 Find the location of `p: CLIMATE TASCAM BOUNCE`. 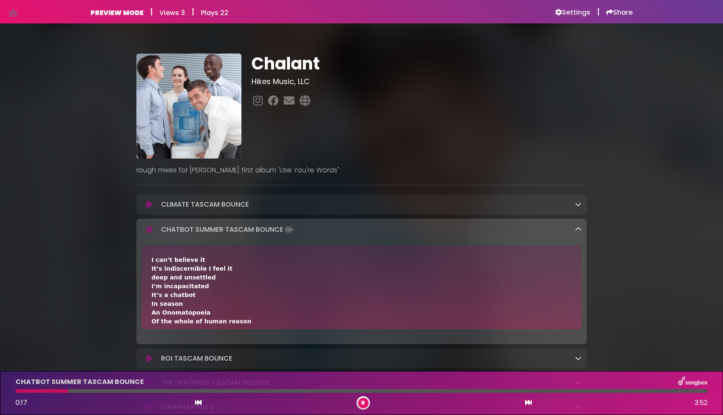

p: CLIMATE TASCAM BOUNCE is located at coordinates (205, 205).